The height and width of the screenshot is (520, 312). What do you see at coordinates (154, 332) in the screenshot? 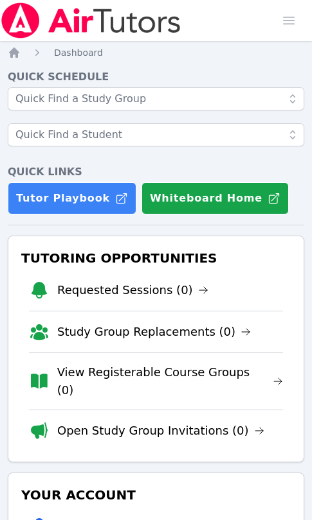
I see `a: Study Group Replacements (0)` at bounding box center [154, 332].